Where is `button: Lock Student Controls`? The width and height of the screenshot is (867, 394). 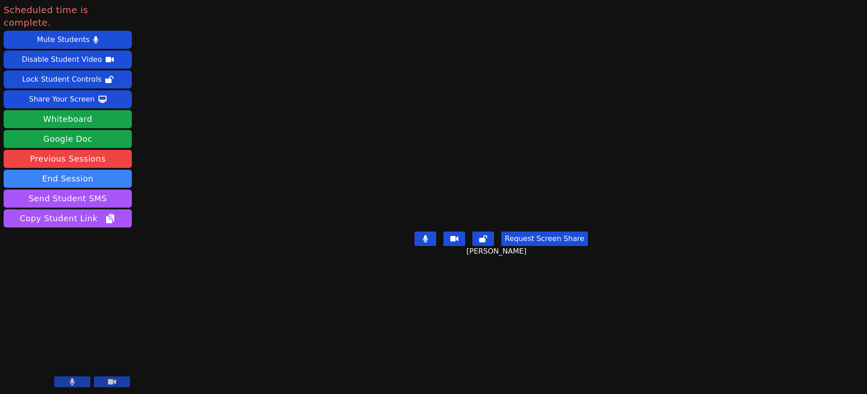
button: Lock Student Controls is located at coordinates (68, 79).